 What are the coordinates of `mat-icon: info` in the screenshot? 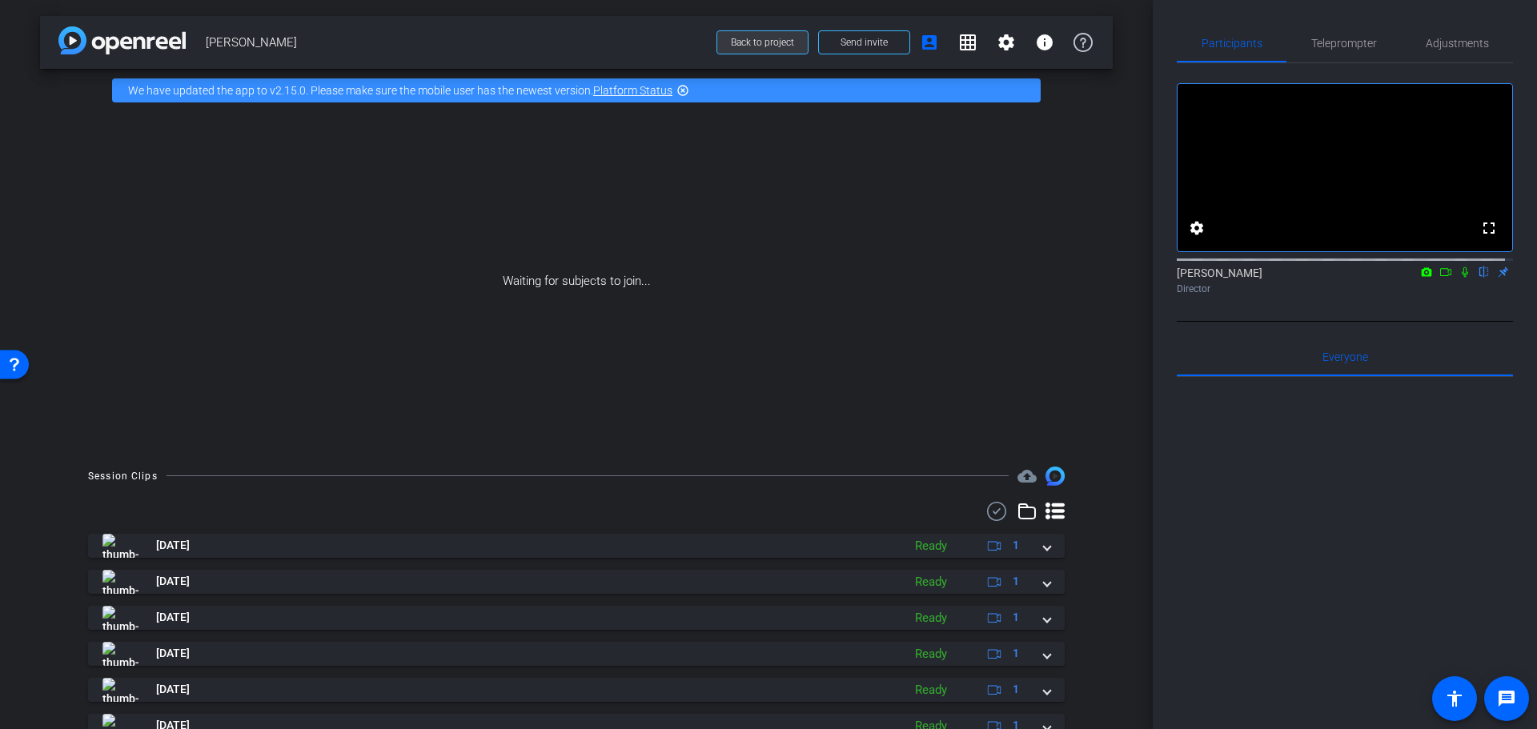 It's located at (1045, 42).